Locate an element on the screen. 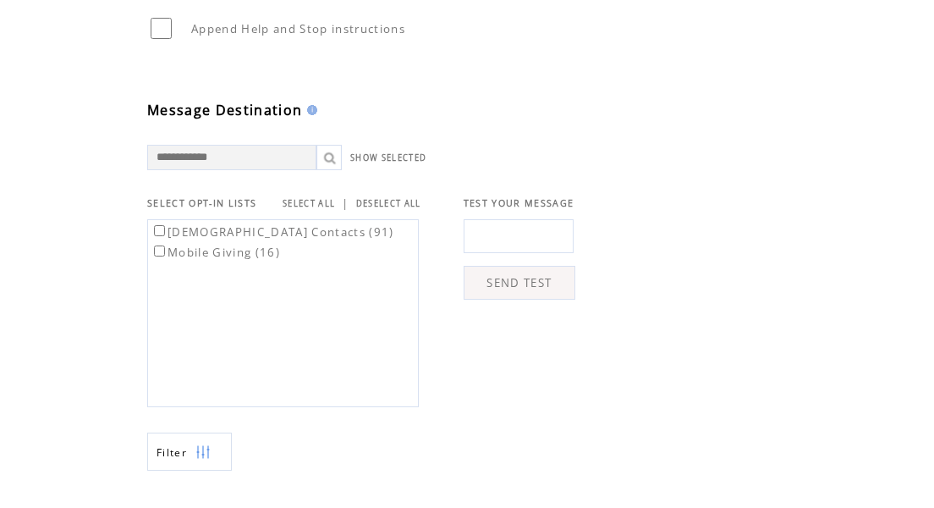  span: Append Help and Stop instructions is located at coordinates (298, 29).